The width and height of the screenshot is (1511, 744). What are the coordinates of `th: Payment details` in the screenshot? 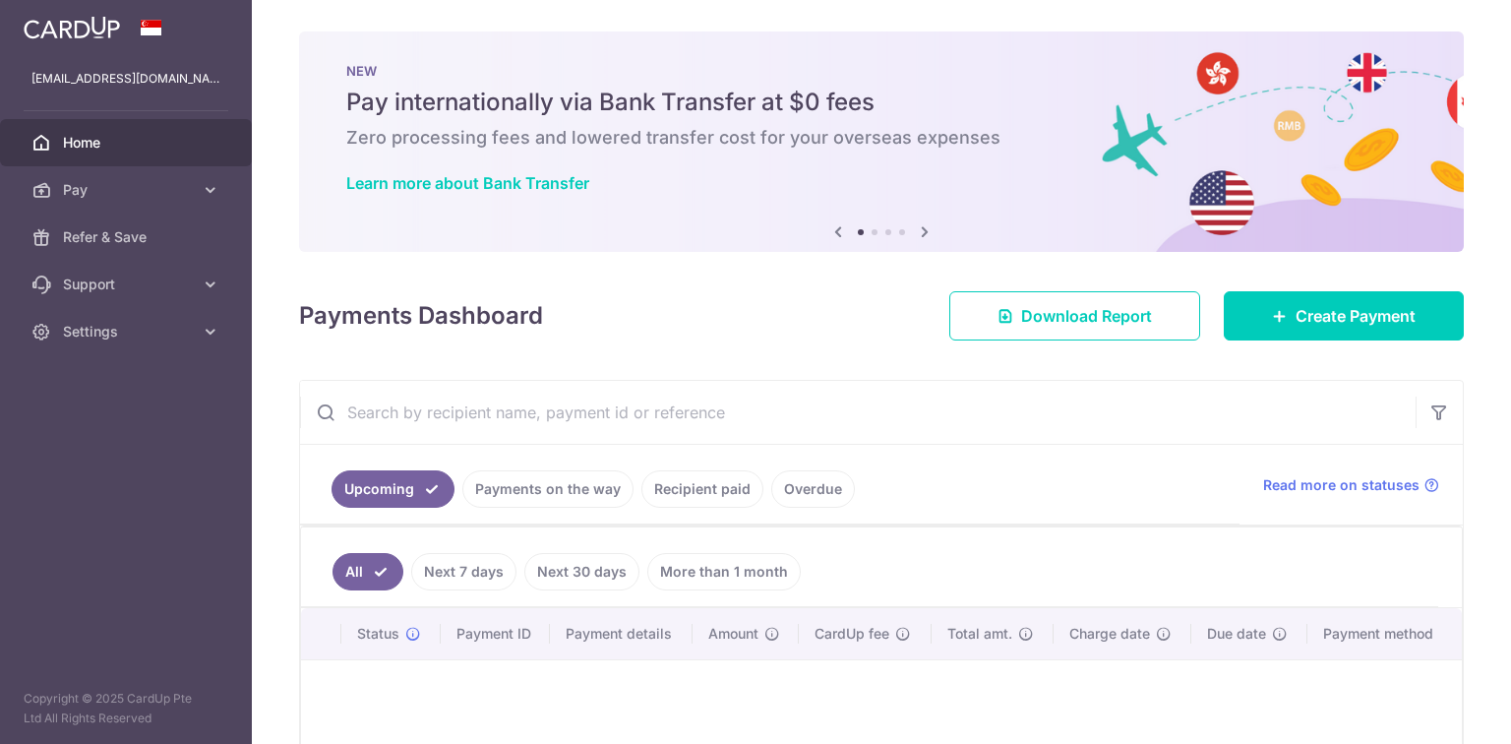 It's located at (621, 633).